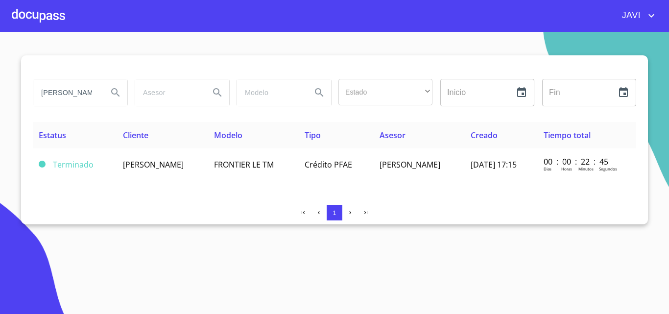  I want to click on p: Minutos, so click(585, 168).